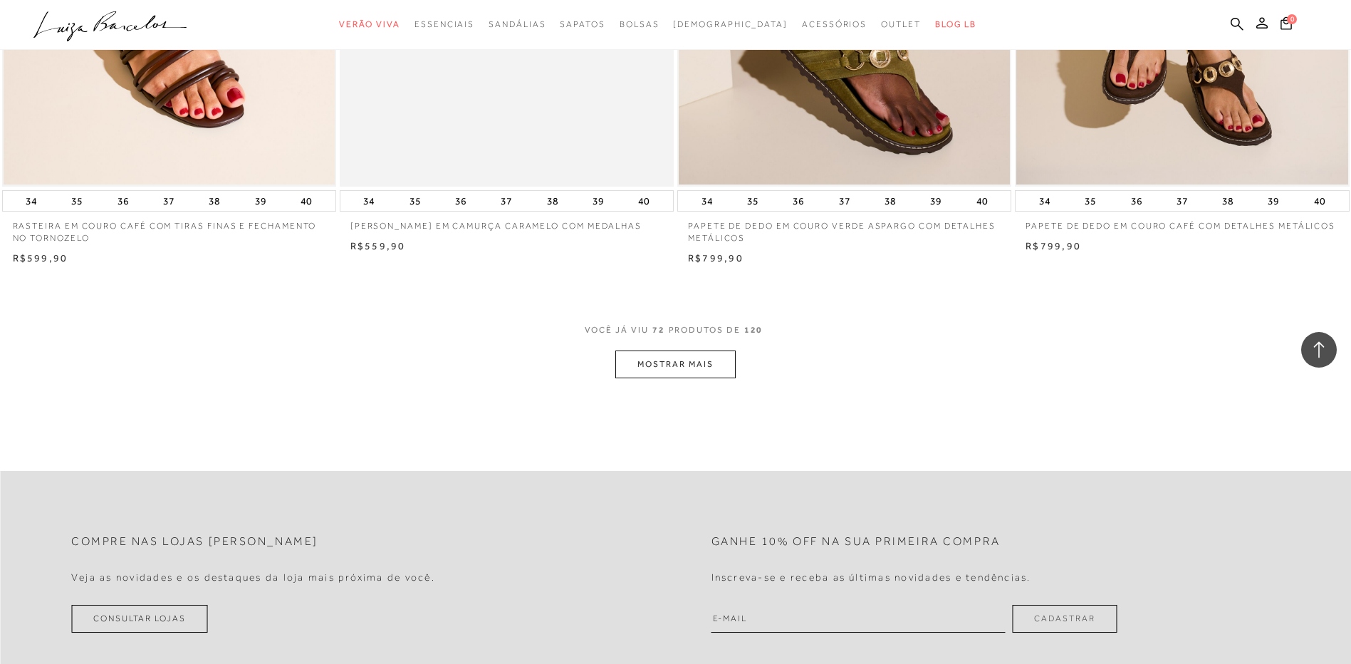  I want to click on a: PAPETE DE DEDO EM COURO CAFÉ COM DETALHES METÁLICOS, so click(1181, 221).